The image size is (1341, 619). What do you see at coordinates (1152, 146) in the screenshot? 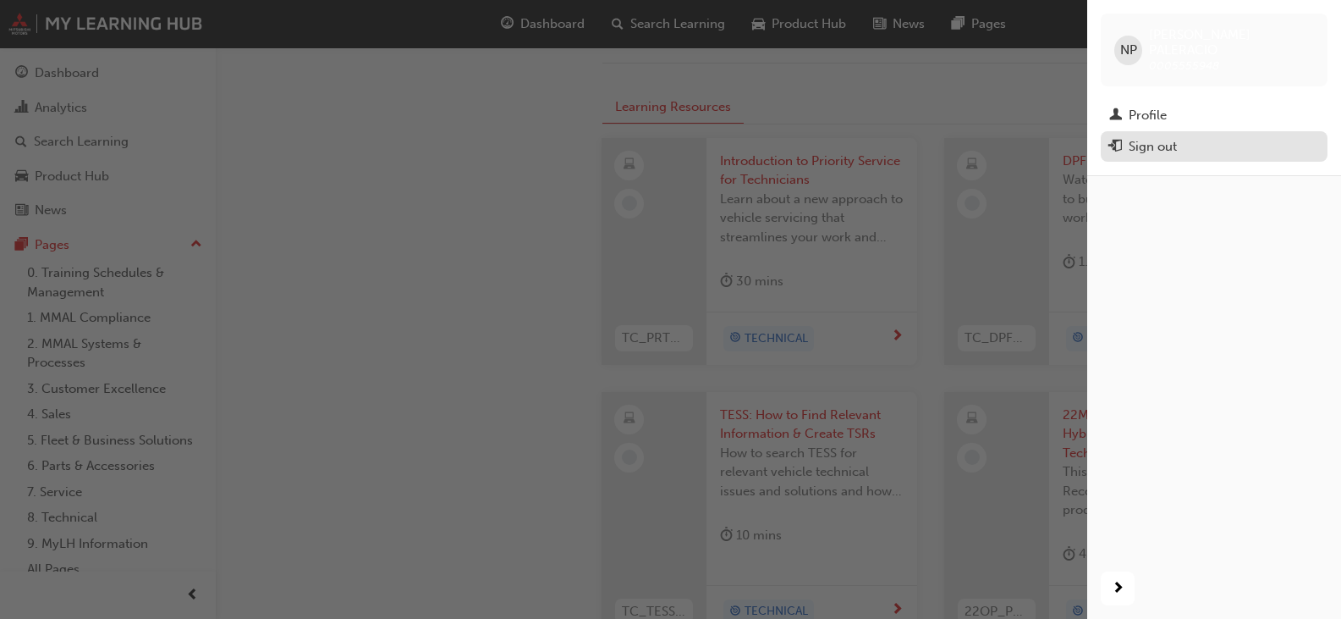
I see `div: Sign out` at bounding box center [1152, 146].